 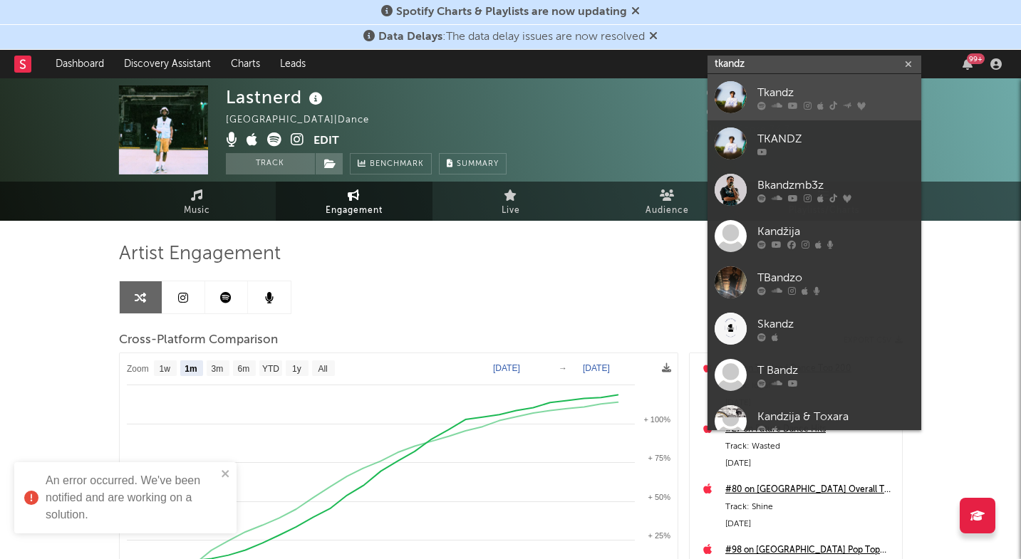 What do you see at coordinates (975, 58) in the screenshot?
I see `div: 99 +` at bounding box center [975, 58].